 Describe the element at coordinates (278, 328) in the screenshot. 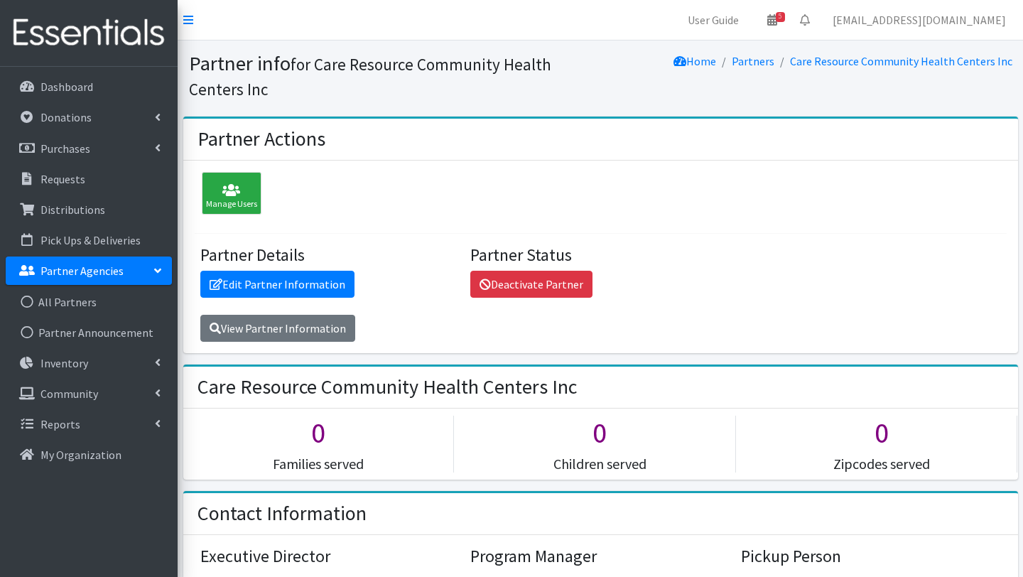

I see `a: View Partner Information` at that location.